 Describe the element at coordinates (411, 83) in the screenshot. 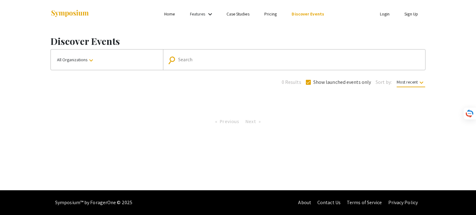

I see `span: Most recent` at that location.